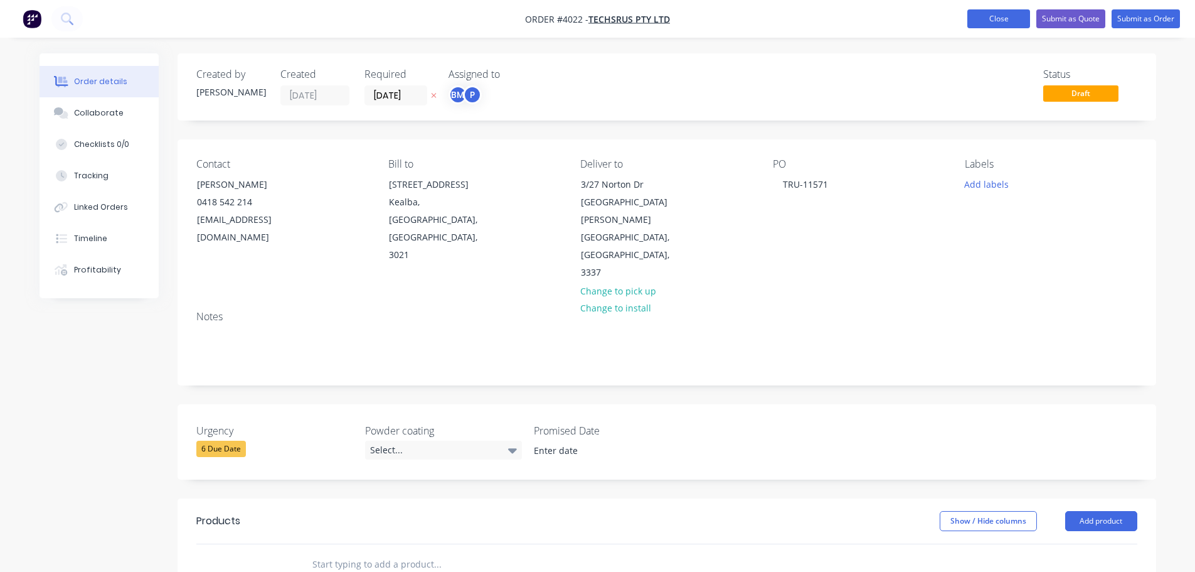 This screenshot has height=572, width=1195. Describe the element at coordinates (275, 430) in the screenshot. I see `label: Urgency` at that location.